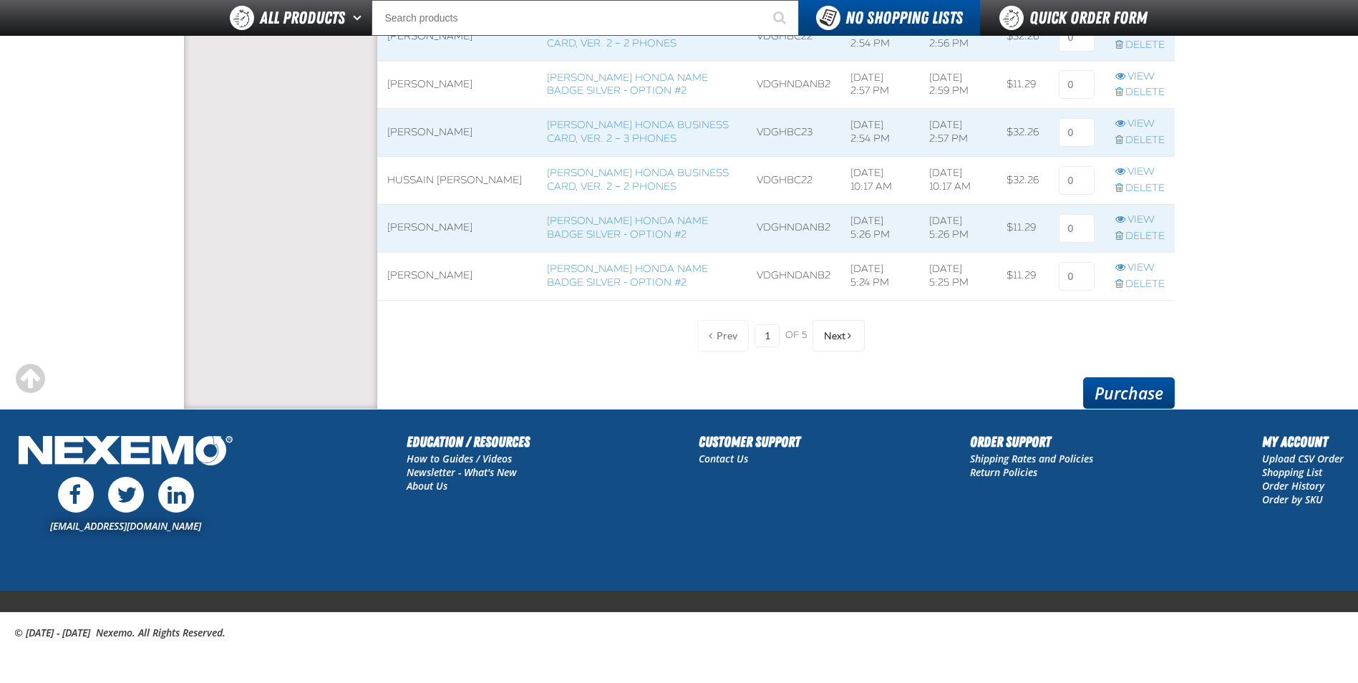 The width and height of the screenshot is (1358, 683). What do you see at coordinates (834, 336) in the screenshot?
I see `span: Next Page` at bounding box center [834, 336].